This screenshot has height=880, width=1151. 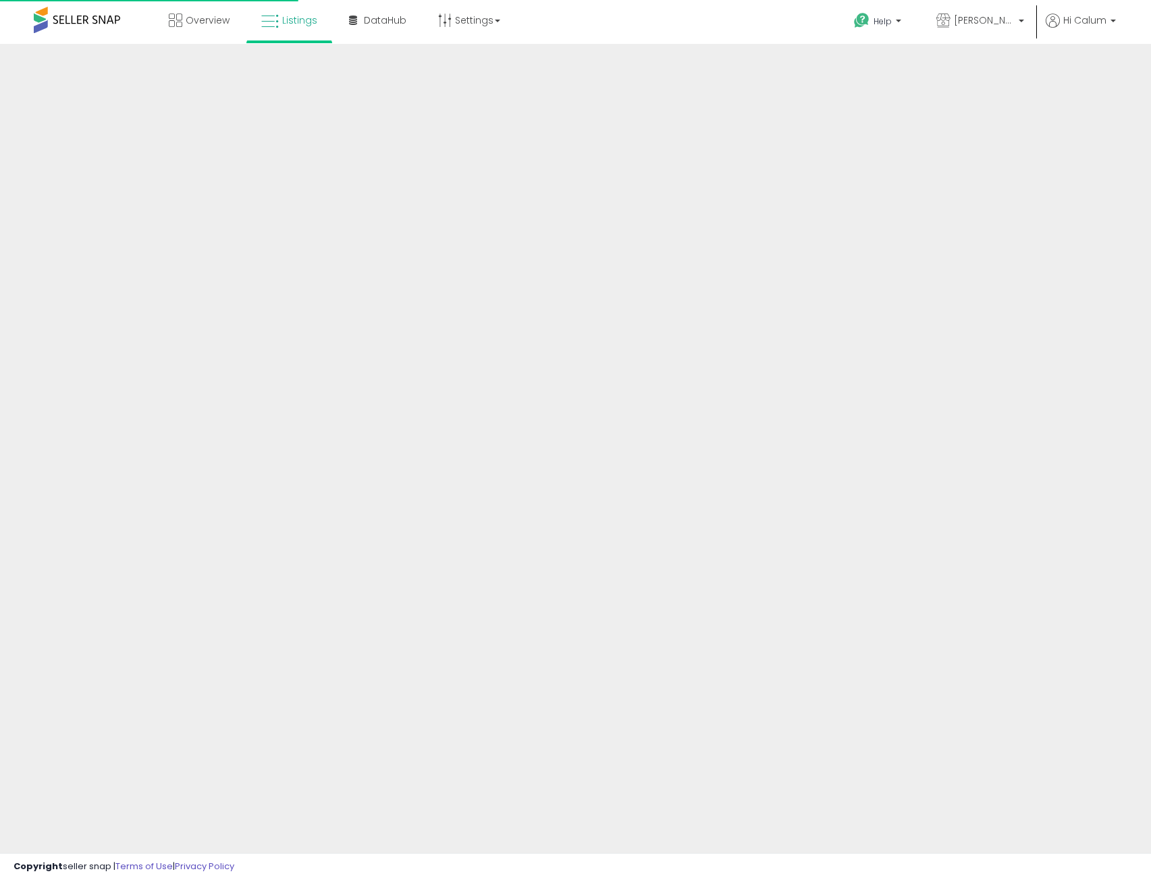 What do you see at coordinates (861, 20) in the screenshot?
I see `i: Get Help` at bounding box center [861, 20].